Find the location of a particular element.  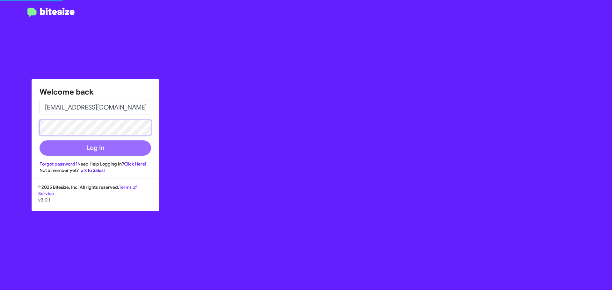

h1: Welcome back is located at coordinates (95, 92).